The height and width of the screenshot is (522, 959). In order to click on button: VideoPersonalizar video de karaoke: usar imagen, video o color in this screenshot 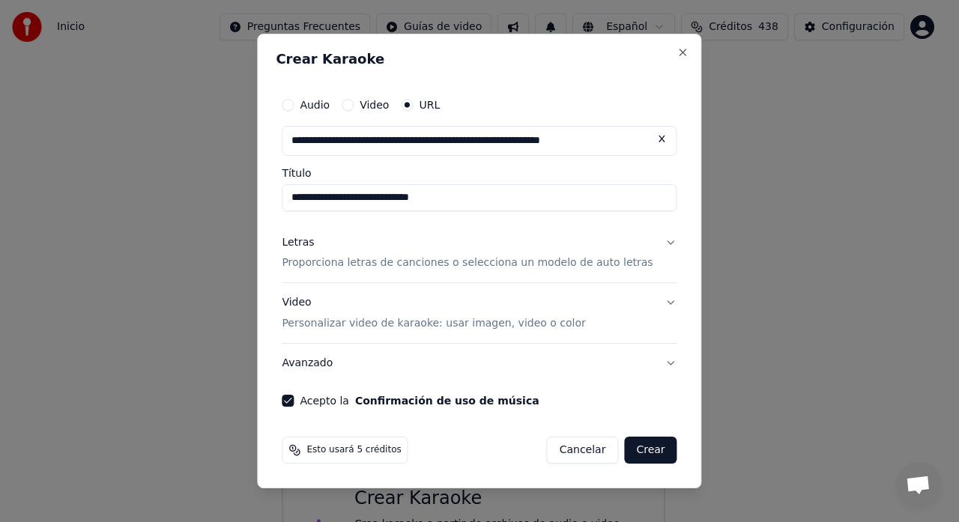, I will do `click(479, 314)`.